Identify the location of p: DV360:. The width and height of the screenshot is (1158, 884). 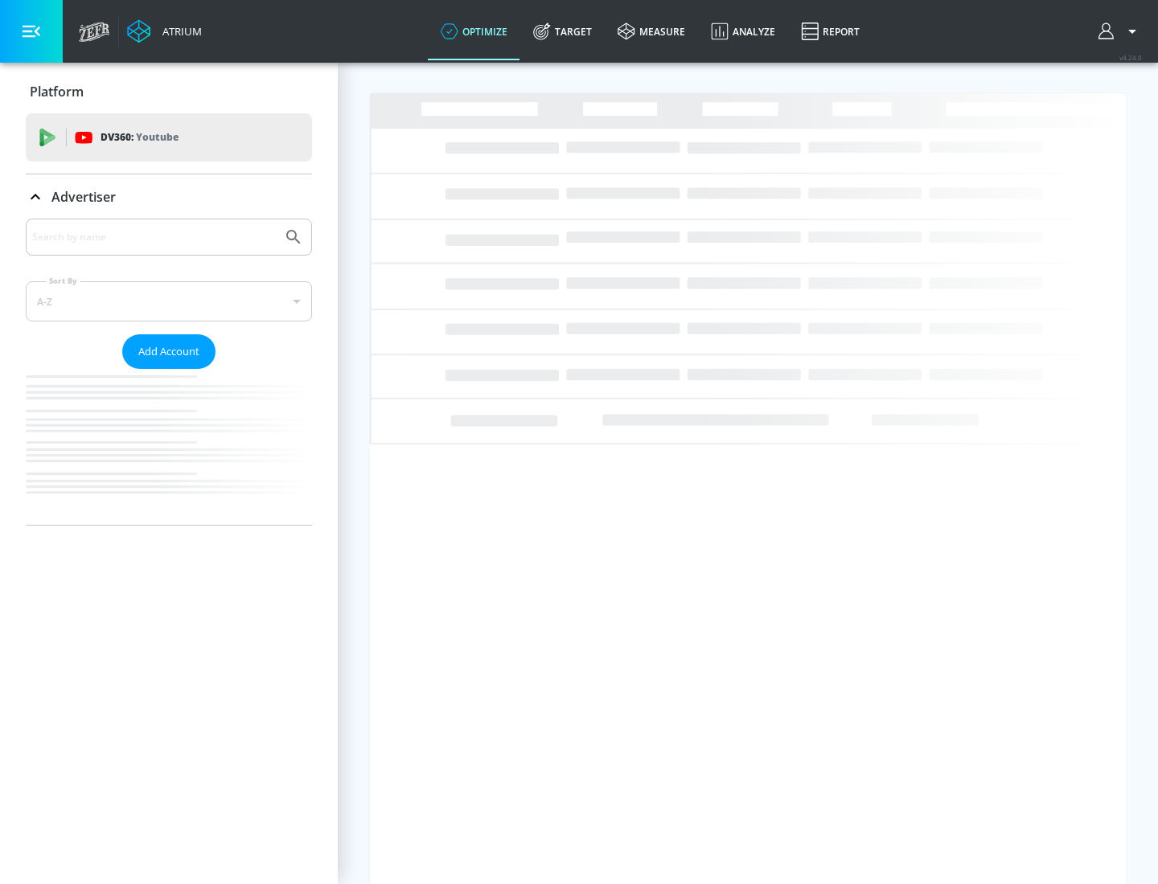
(139, 137).